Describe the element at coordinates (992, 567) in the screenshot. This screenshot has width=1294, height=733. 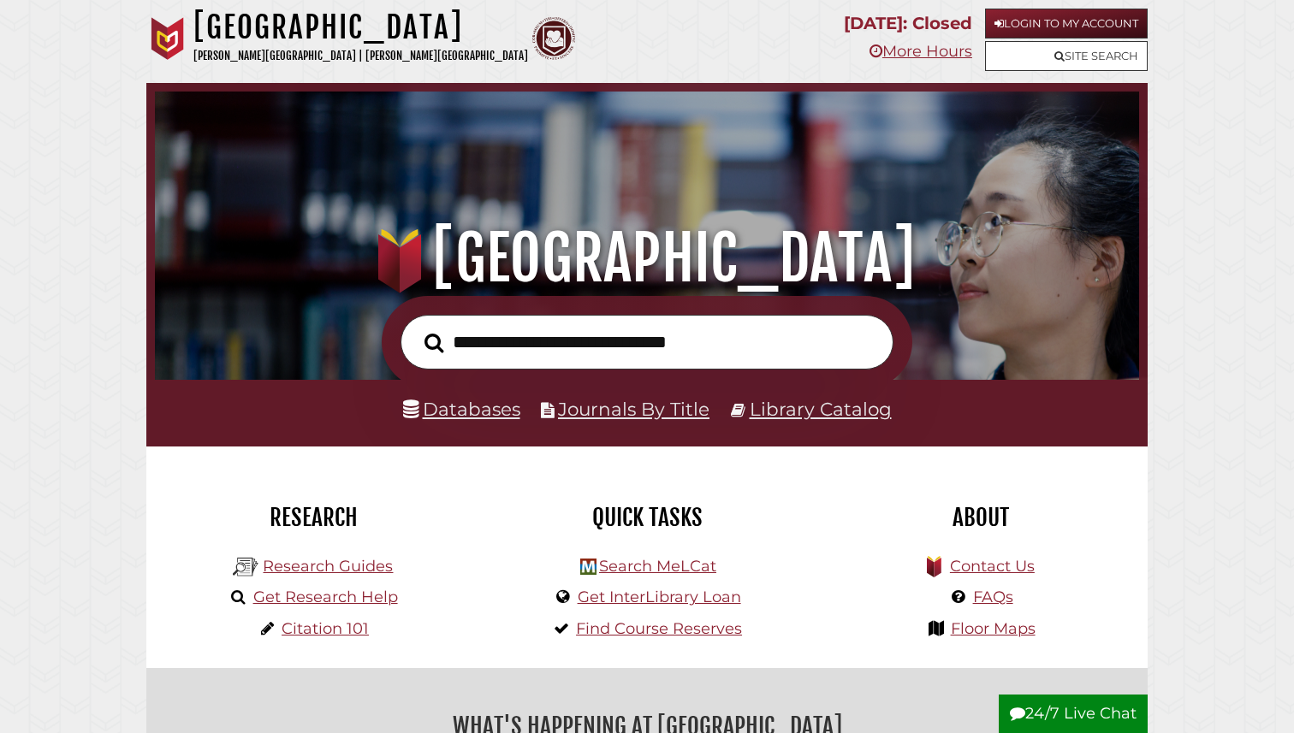
I see `a: Contact Us` at that location.